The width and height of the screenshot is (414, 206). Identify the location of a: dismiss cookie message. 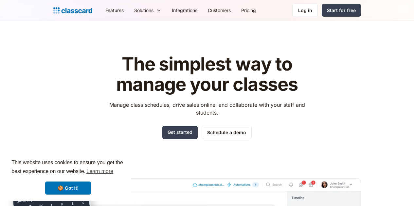
(68, 188).